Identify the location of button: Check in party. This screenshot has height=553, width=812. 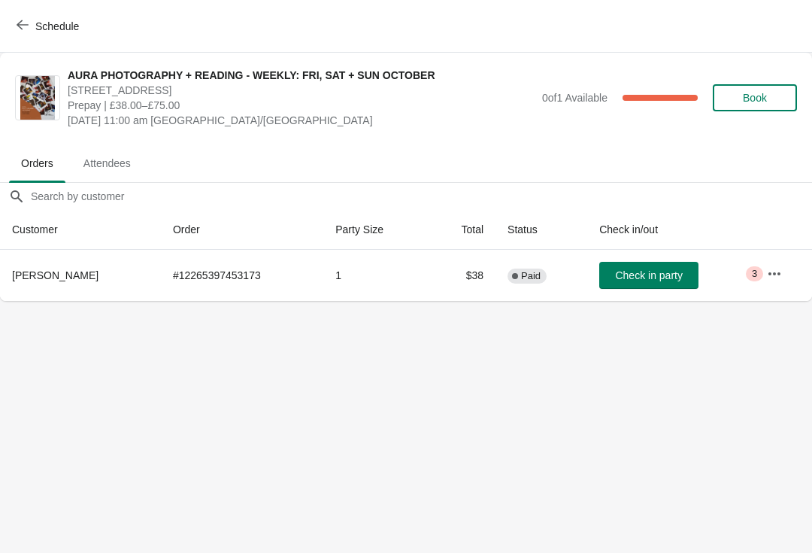
(649, 275).